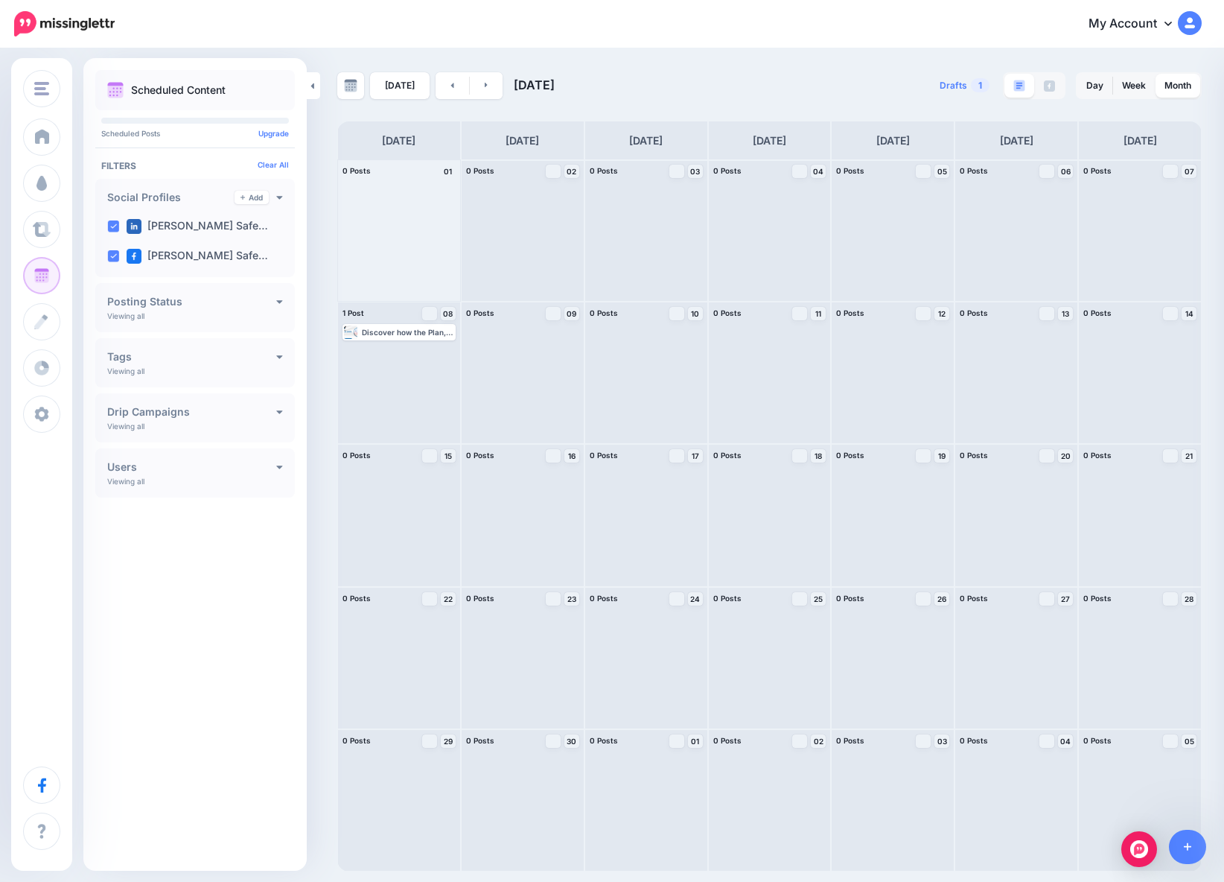 This screenshot has width=1224, height=882. I want to click on span: 14, so click(1189, 314).